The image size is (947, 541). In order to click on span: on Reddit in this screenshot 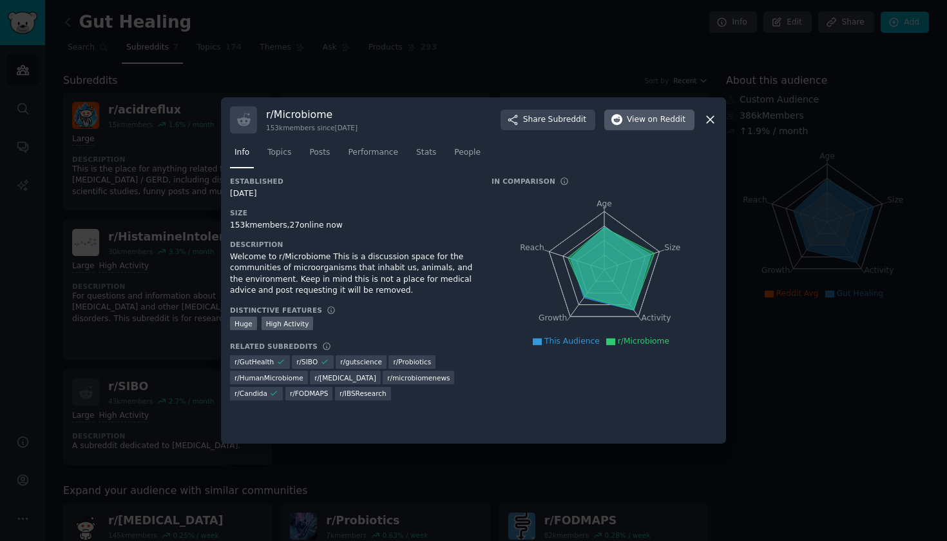, I will do `click(667, 120)`.